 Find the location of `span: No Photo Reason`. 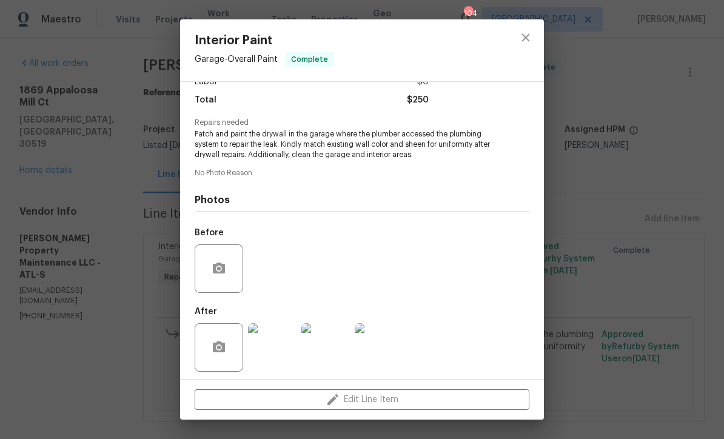

span: No Photo Reason is located at coordinates (362, 173).